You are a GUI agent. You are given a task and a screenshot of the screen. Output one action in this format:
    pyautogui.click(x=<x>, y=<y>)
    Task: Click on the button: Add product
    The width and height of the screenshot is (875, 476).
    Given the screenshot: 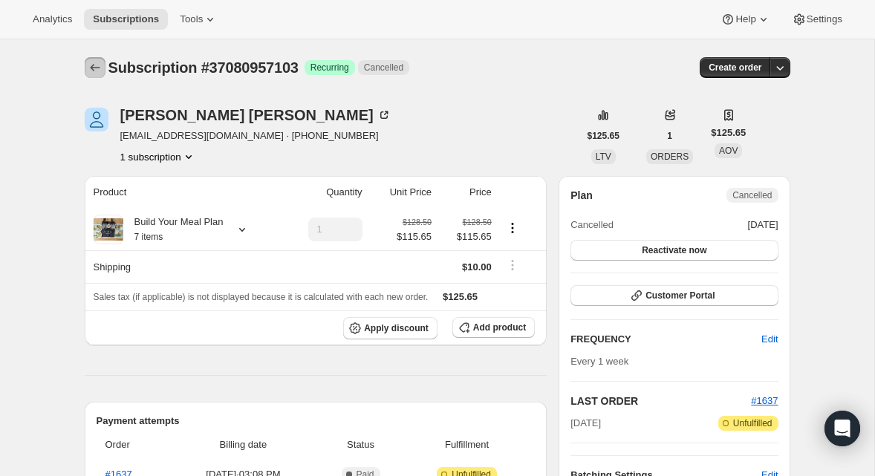 What is the action you would take?
    pyautogui.click(x=493, y=328)
    